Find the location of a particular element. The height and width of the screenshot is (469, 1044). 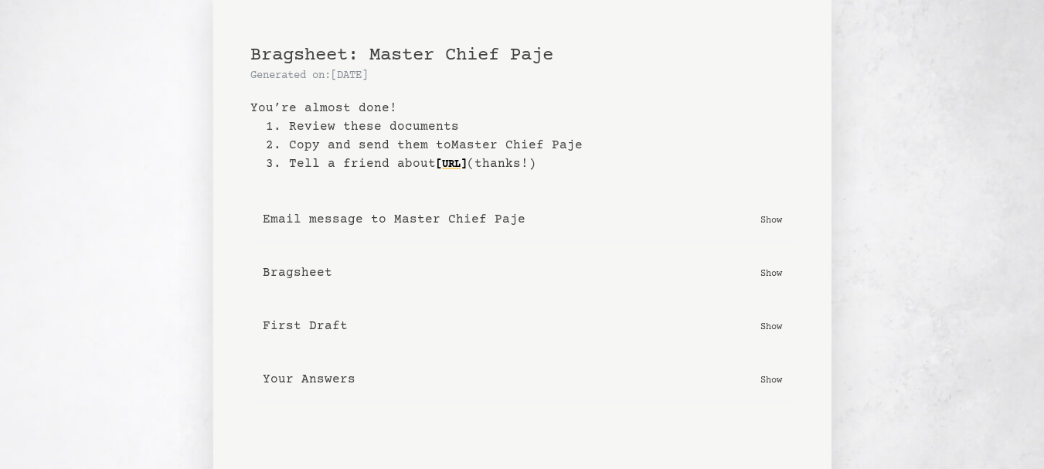

b: Email message to Master Chief Paje is located at coordinates (394, 219).